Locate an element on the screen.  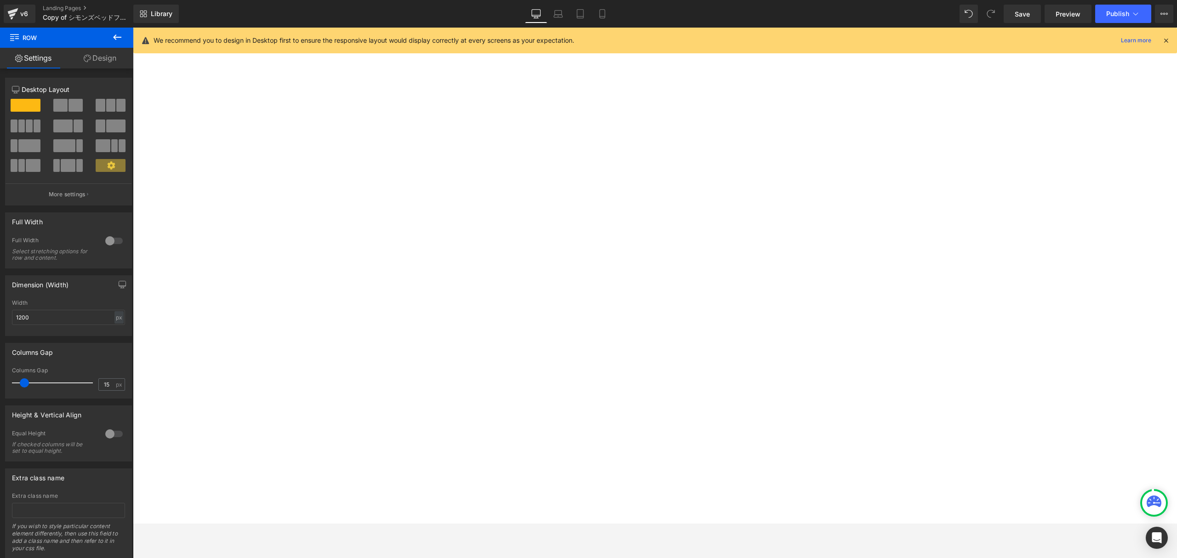
a: Design is located at coordinates (100, 58).